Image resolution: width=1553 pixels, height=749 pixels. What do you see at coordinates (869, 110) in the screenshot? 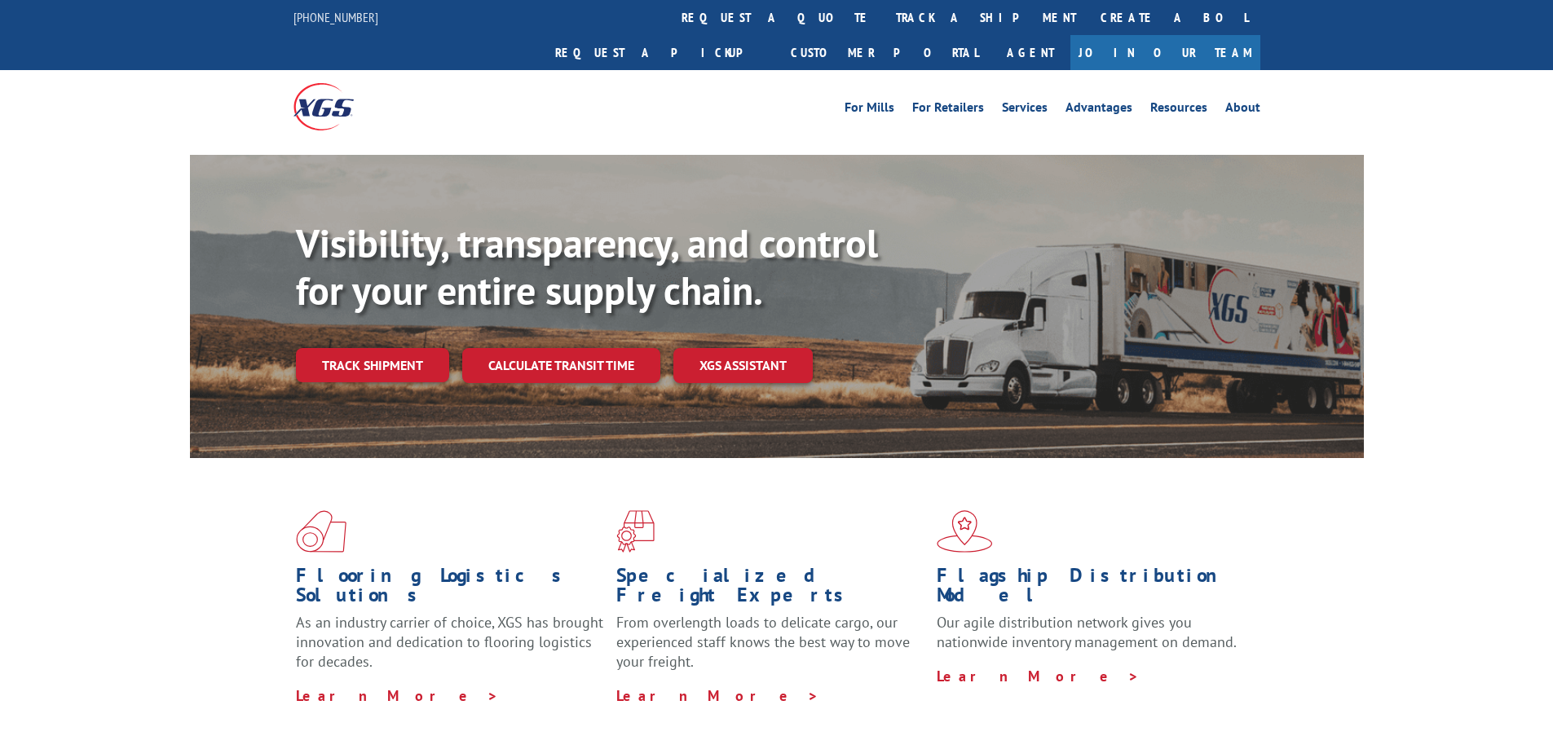
I see `a: For Mills` at bounding box center [869, 110].